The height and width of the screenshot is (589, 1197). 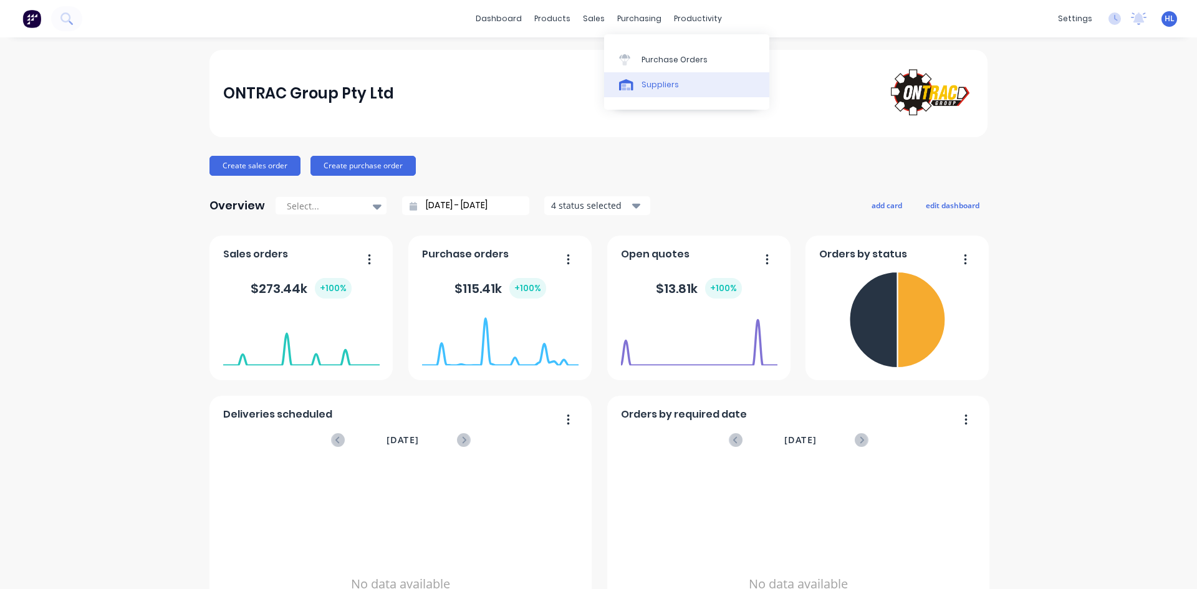 What do you see at coordinates (953, 205) in the screenshot?
I see `button: edit dashboard` at bounding box center [953, 205].